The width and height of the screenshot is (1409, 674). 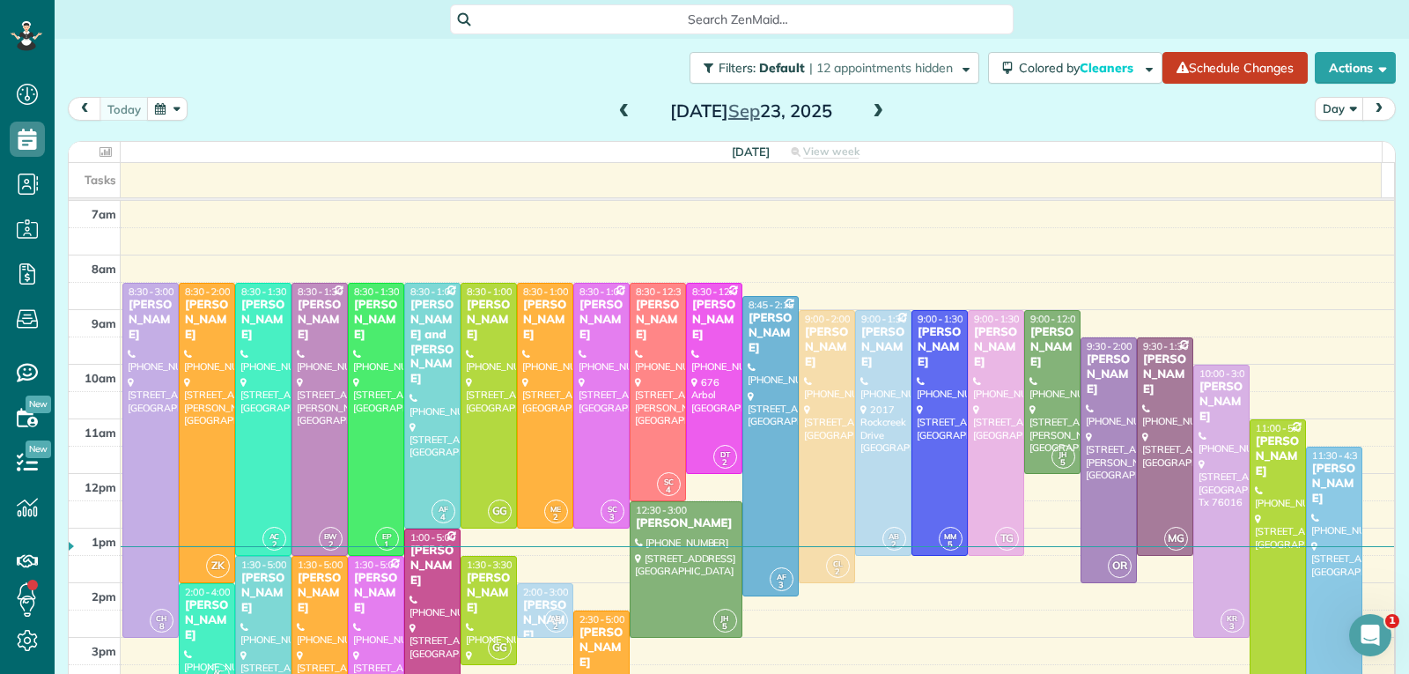 What do you see at coordinates (556, 508) in the screenshot?
I see `span: ME` at bounding box center [556, 508].